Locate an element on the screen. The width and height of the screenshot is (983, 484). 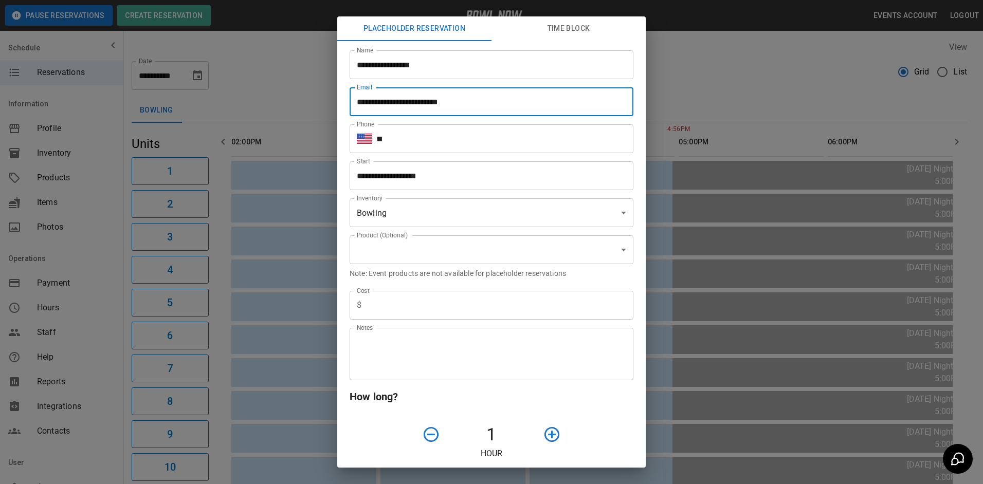
p: Note: Event products are not available for placeholder reservations is located at coordinates (492, 274).